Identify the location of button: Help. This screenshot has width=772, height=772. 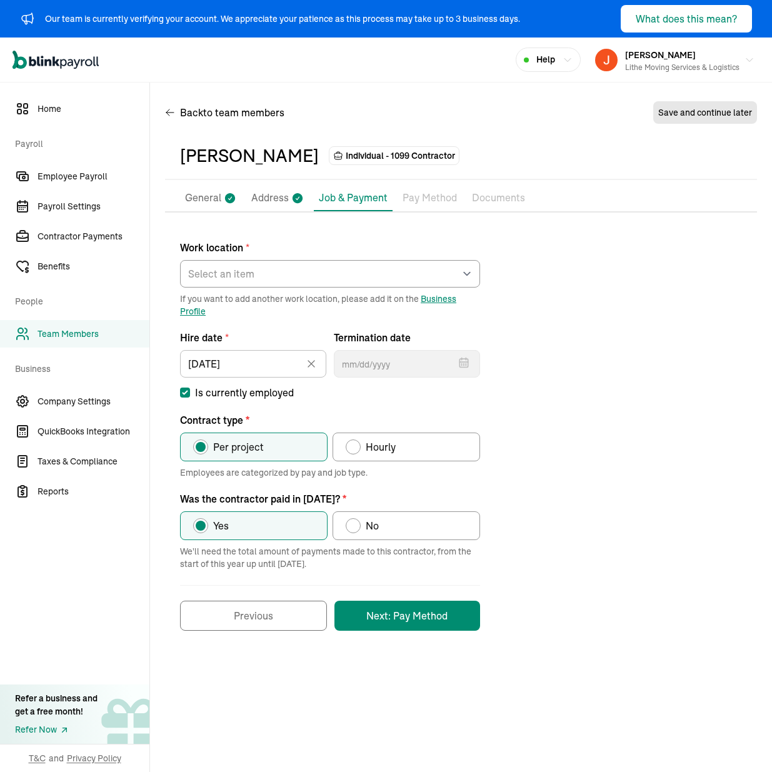
(548, 59).